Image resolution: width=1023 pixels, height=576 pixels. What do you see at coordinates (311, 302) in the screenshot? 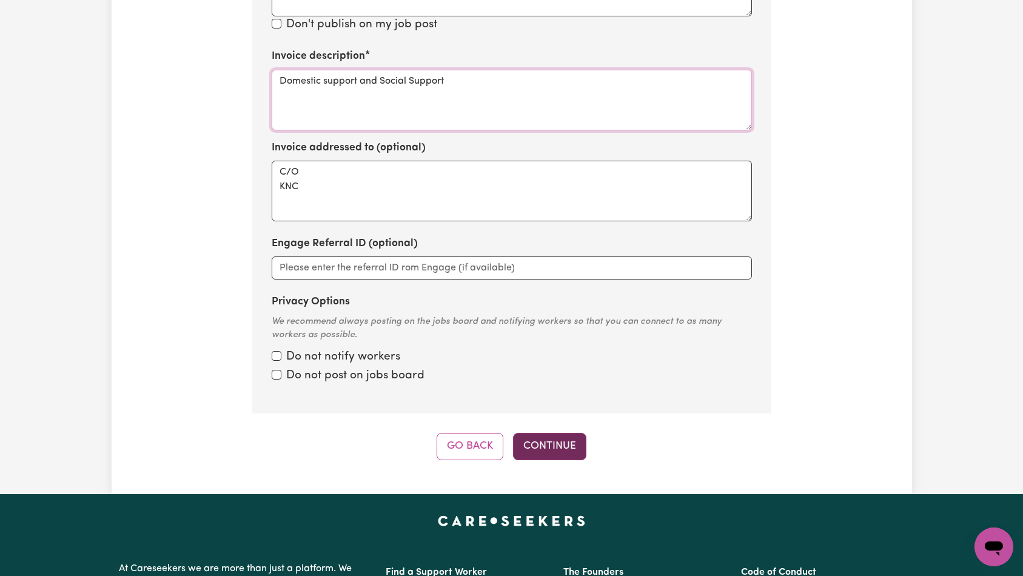
I see `label: Privacy Options` at bounding box center [311, 302].